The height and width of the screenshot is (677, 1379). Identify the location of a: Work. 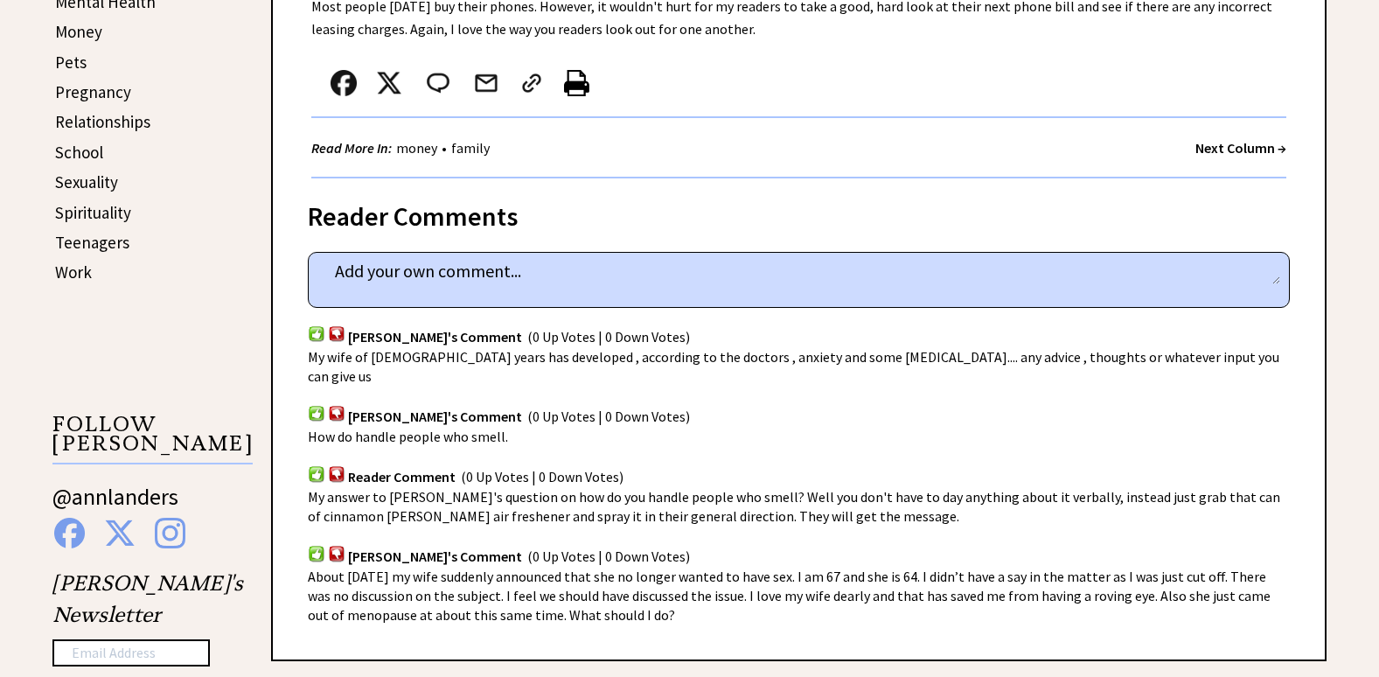
(73, 272).